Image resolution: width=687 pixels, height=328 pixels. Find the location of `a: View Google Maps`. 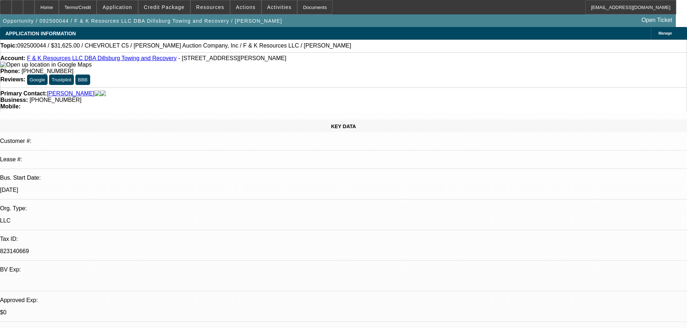

a: View Google Maps is located at coordinates (46, 65).